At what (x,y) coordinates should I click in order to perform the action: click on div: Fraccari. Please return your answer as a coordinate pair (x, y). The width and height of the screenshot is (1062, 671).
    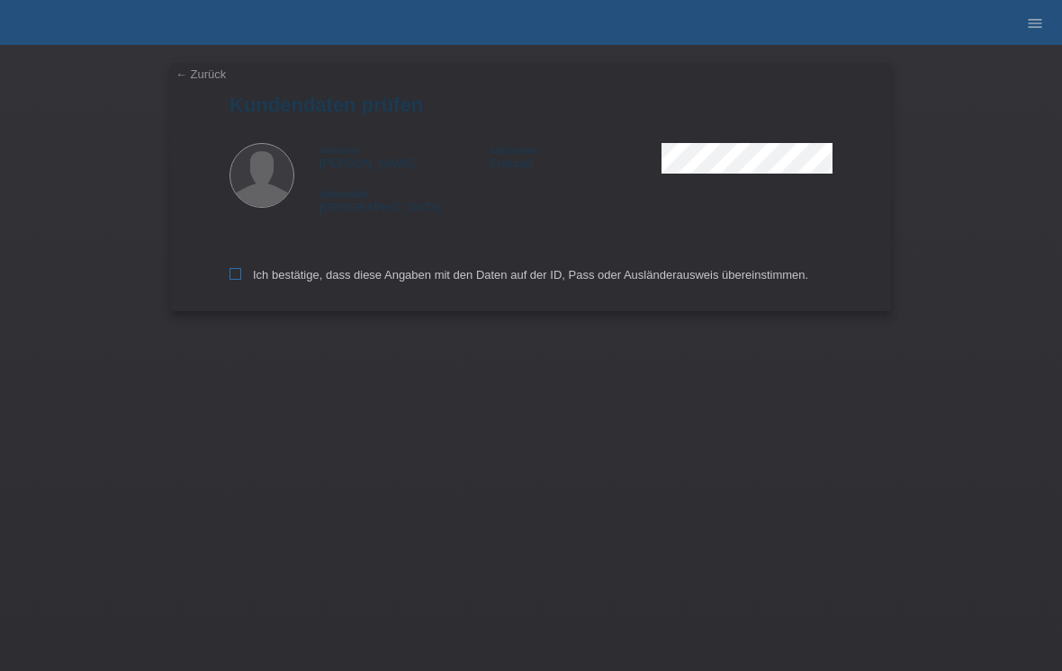
    Looking at the image, I should click on (576, 157).